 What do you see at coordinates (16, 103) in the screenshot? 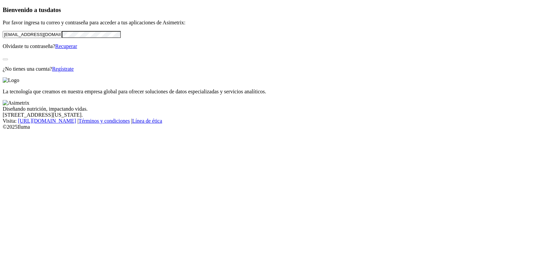
I see `img: Asimetrix` at bounding box center [16, 103].